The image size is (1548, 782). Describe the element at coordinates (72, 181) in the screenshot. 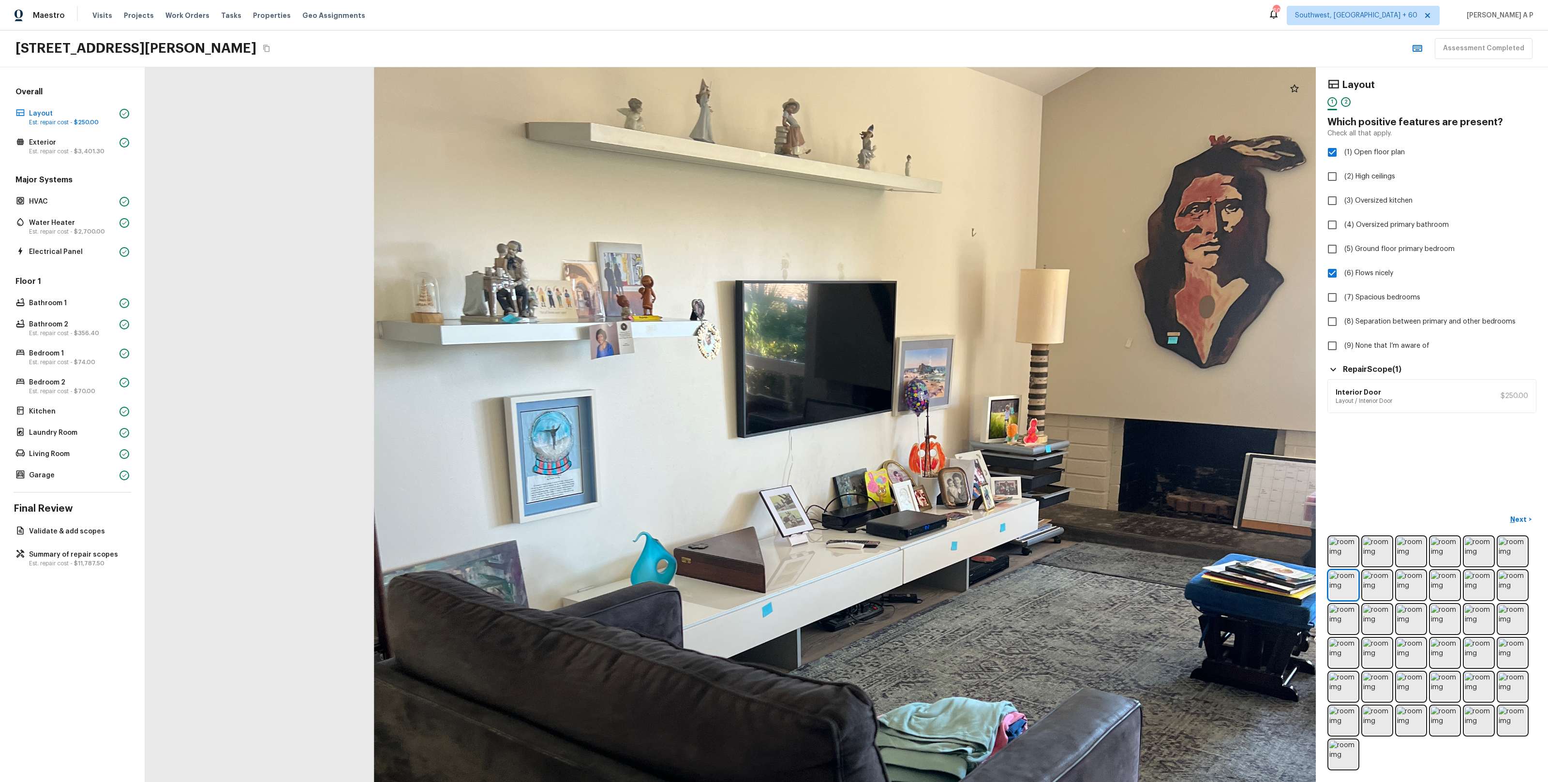

I see `h5: Major Systems` at that location.